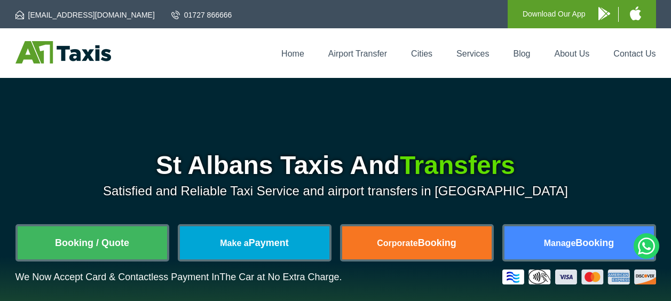 The image size is (671, 301). I want to click on img: Credit And Debit Cards, so click(579, 277).